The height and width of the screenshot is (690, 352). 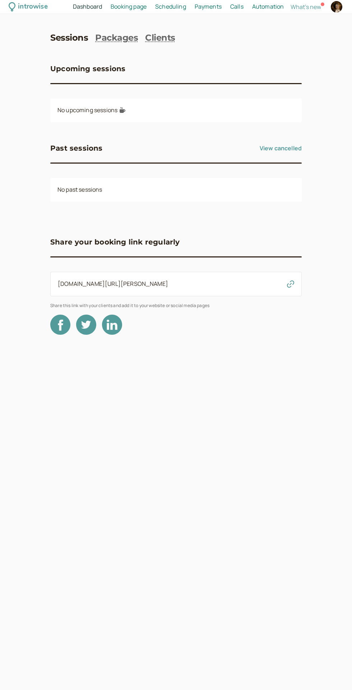 I want to click on div: Chat Widget, so click(x=334, y=673).